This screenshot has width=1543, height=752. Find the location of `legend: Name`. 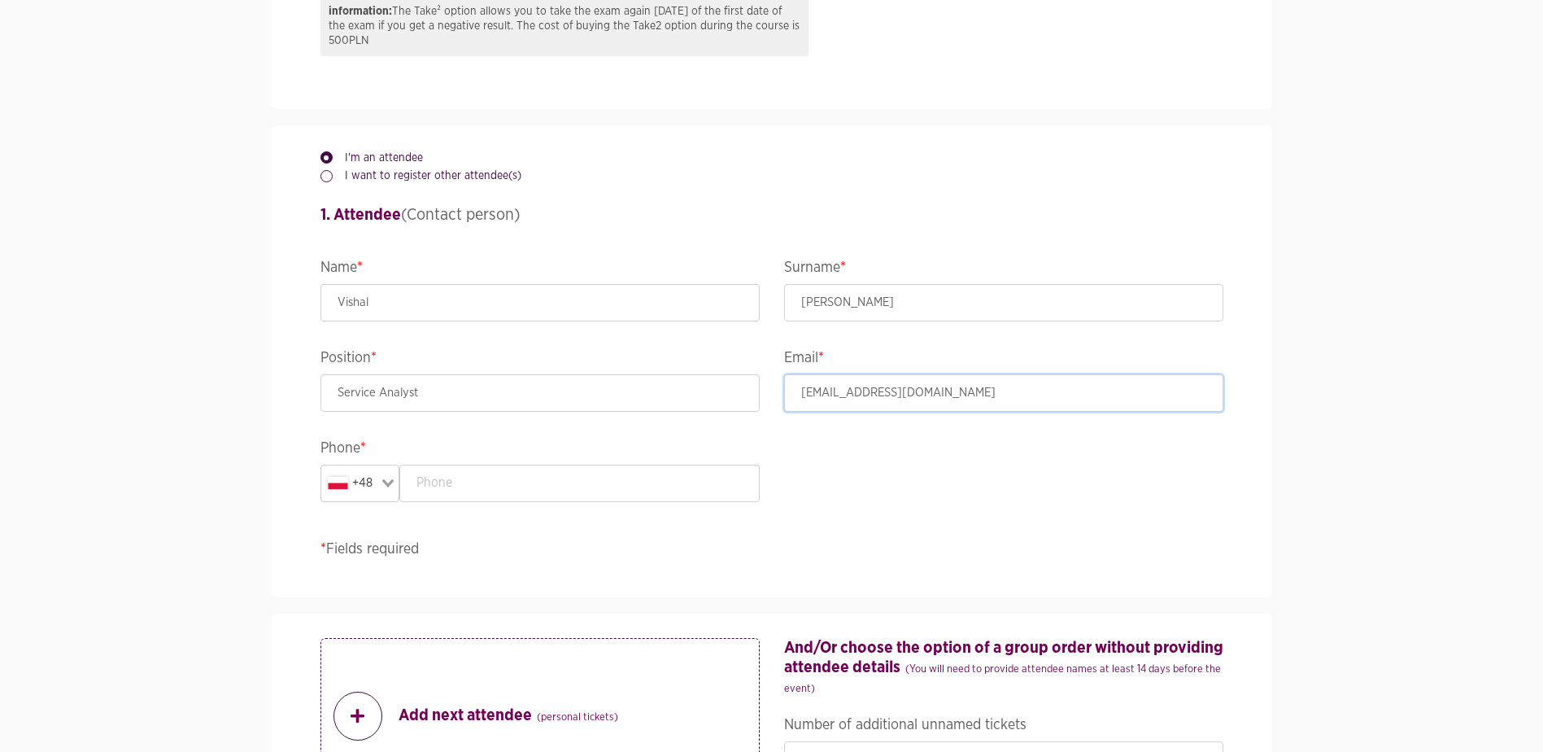

legend: Name is located at coordinates (540, 269).